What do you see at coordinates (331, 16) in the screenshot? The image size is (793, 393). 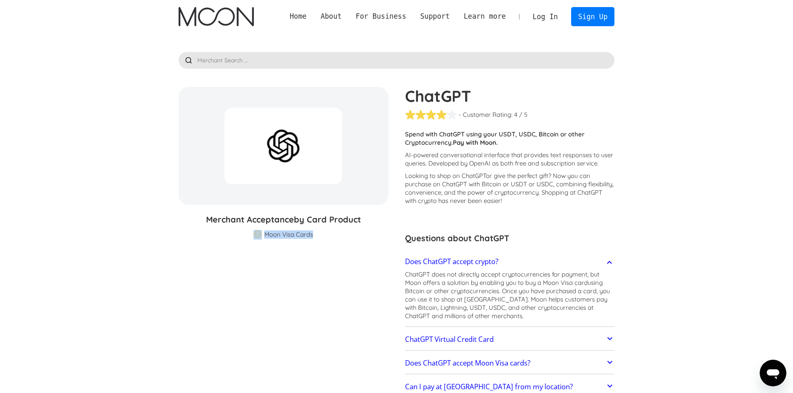 I see `div: About` at bounding box center [331, 16].